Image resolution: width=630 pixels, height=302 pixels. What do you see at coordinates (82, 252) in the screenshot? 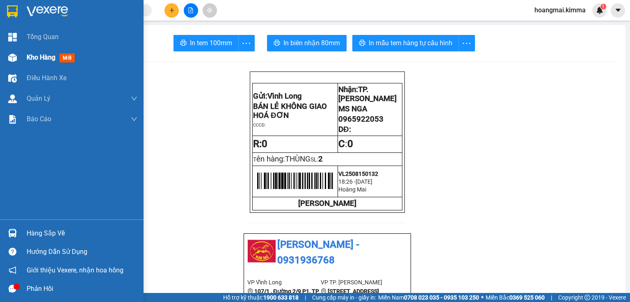
I see `div: Hướng dẫn sử dụng` at bounding box center [82, 252].